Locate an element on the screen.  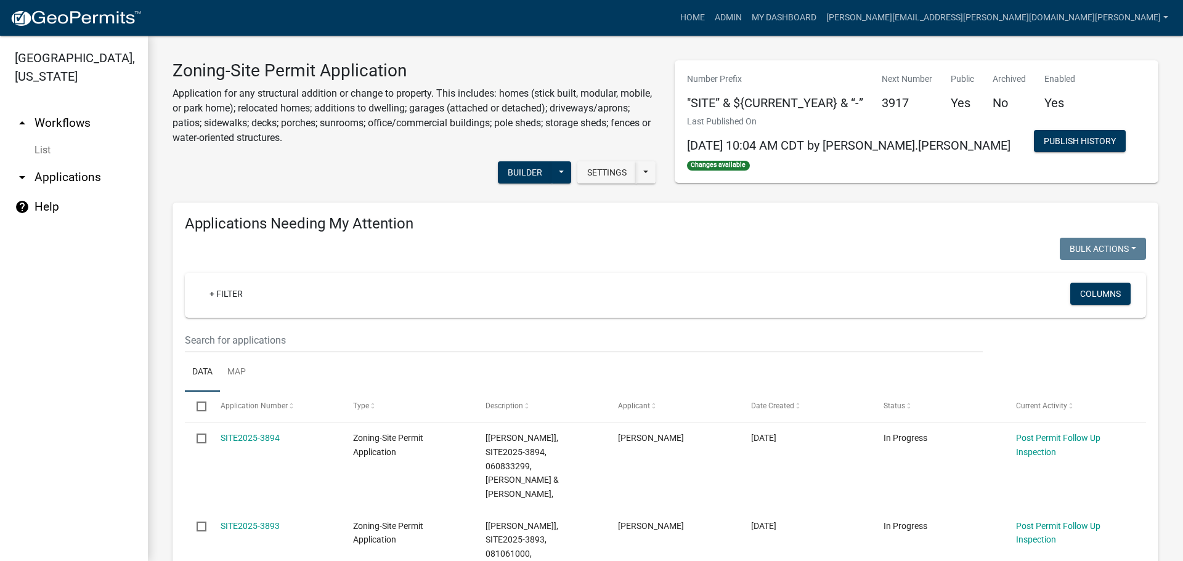
i: arrow_drop_up is located at coordinates (22, 123).